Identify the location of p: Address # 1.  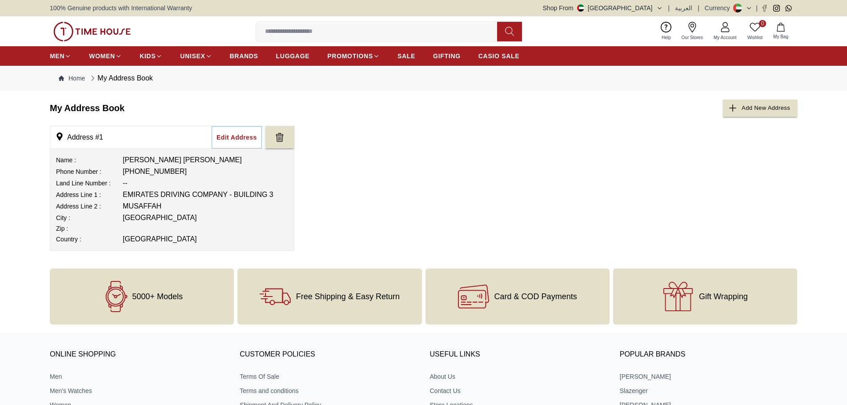
(76, 137).